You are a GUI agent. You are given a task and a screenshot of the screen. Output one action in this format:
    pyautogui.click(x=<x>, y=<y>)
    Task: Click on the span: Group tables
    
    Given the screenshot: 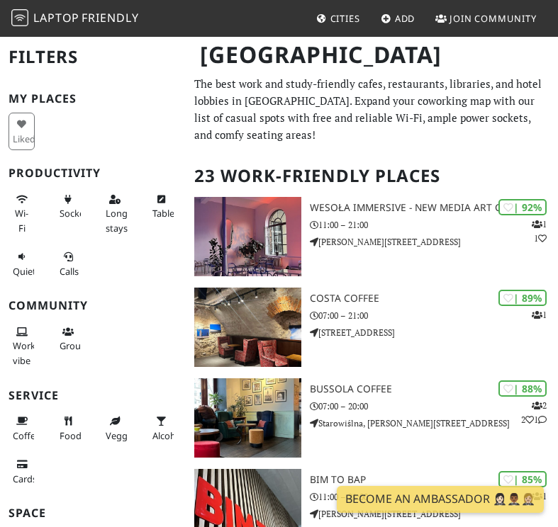 What is the action you would take?
    pyautogui.click(x=75, y=346)
    